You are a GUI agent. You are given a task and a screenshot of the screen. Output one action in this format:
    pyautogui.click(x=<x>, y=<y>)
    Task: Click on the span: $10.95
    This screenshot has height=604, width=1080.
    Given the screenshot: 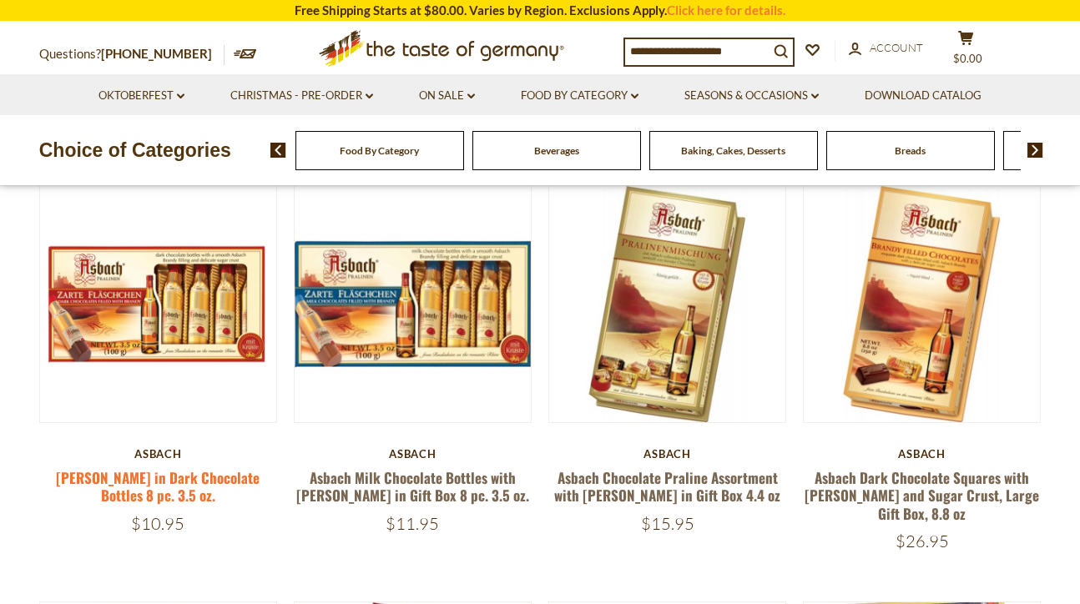 What is the action you would take?
    pyautogui.click(x=158, y=523)
    